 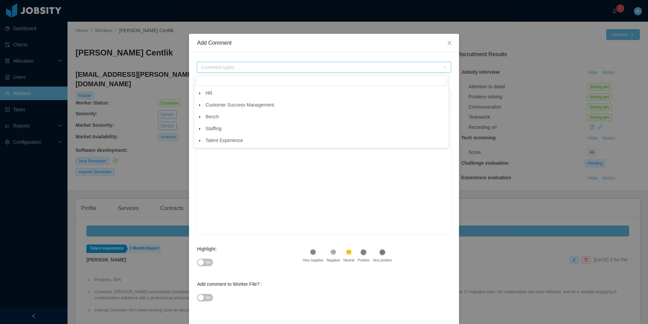 What do you see at coordinates (445, 68) in the screenshot?
I see `i: icon: down` at bounding box center [445, 68].